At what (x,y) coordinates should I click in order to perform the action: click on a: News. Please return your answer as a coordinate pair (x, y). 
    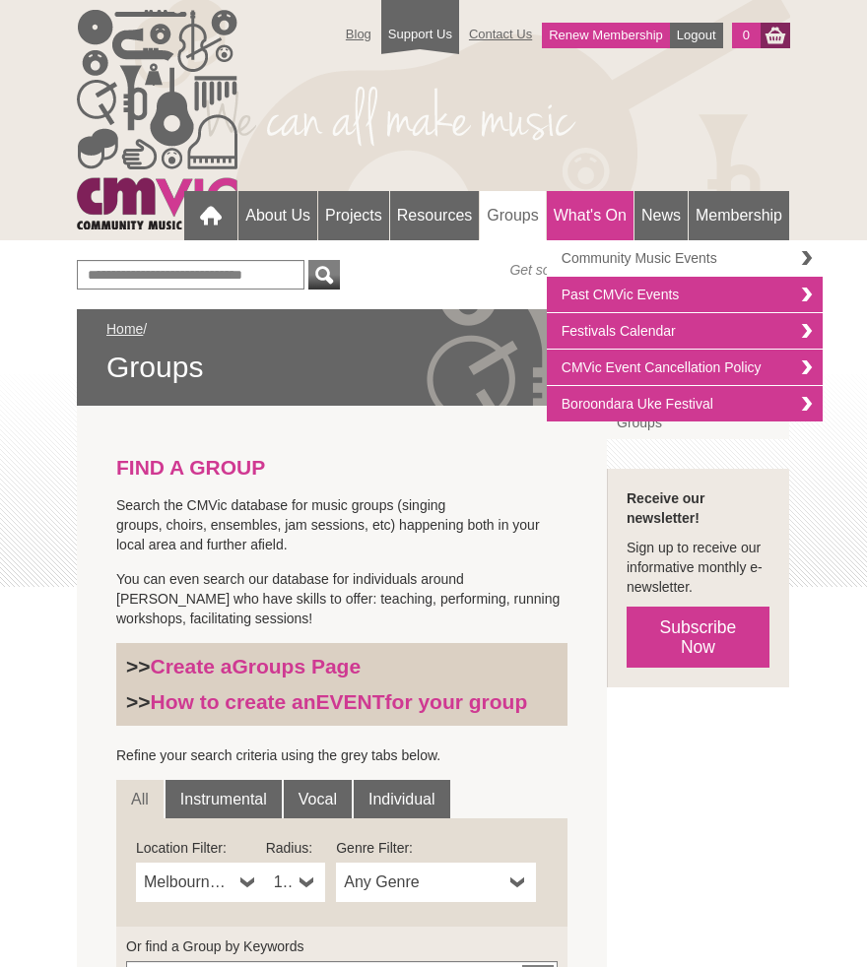
    Looking at the image, I should click on (661, 216).